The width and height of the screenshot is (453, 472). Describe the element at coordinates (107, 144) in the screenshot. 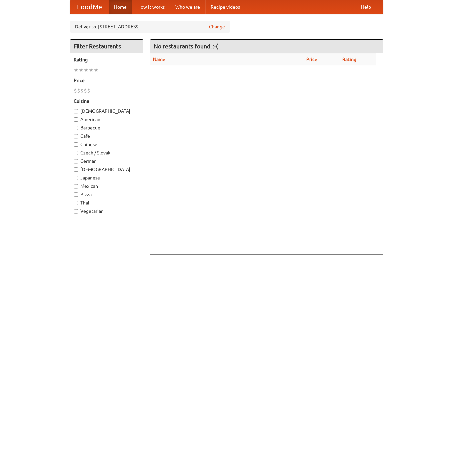

I see `label: Chinese` at that location.